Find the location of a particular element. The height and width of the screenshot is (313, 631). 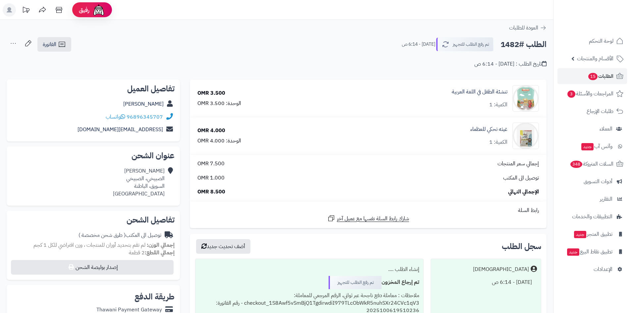

a: التقارير is located at coordinates (592, 199).